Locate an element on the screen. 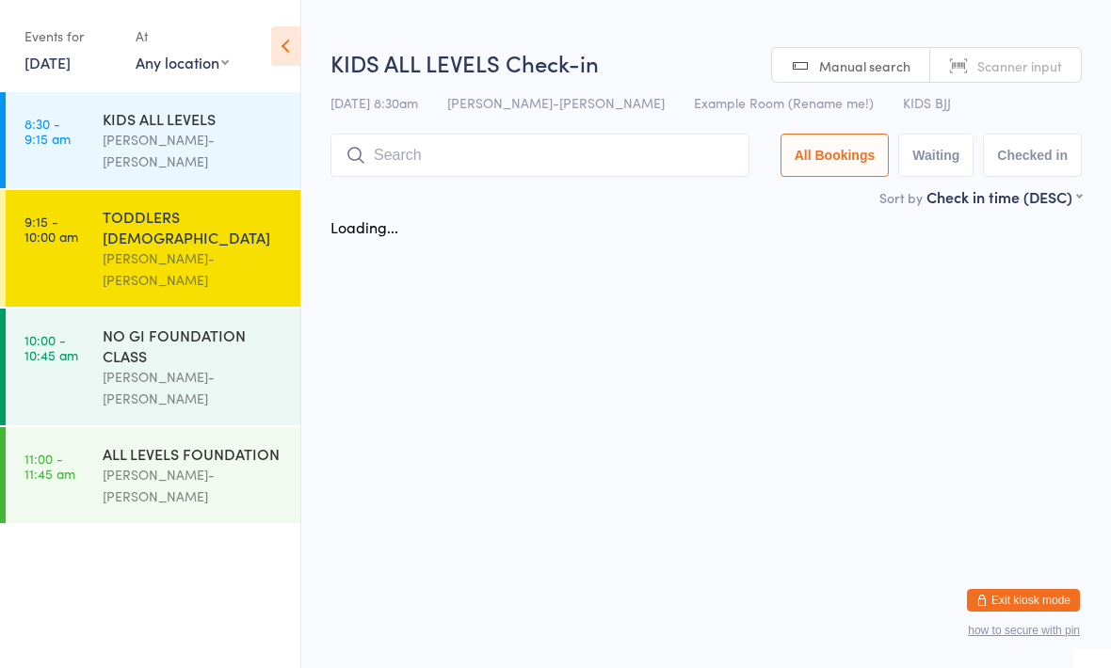 This screenshot has height=668, width=1111. input: Search is located at coordinates (539, 155).